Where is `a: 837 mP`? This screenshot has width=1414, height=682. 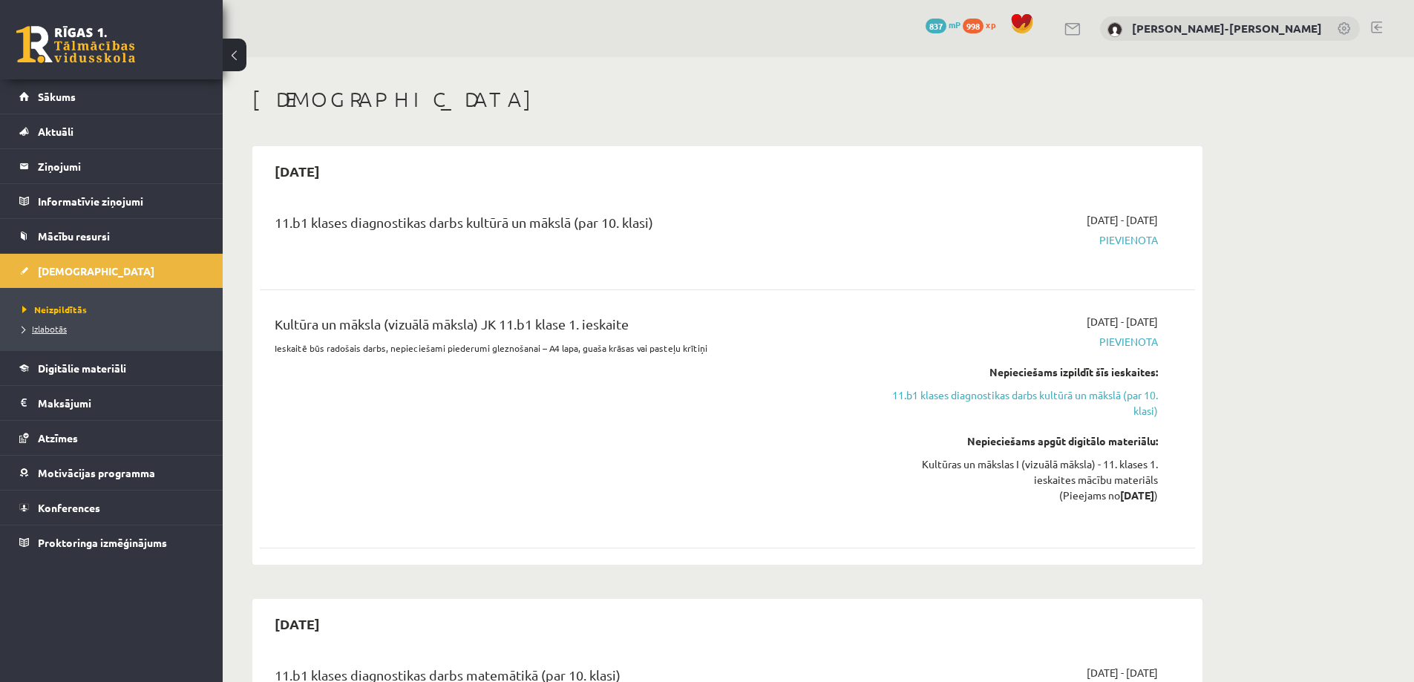 a: 837 mP is located at coordinates (942, 24).